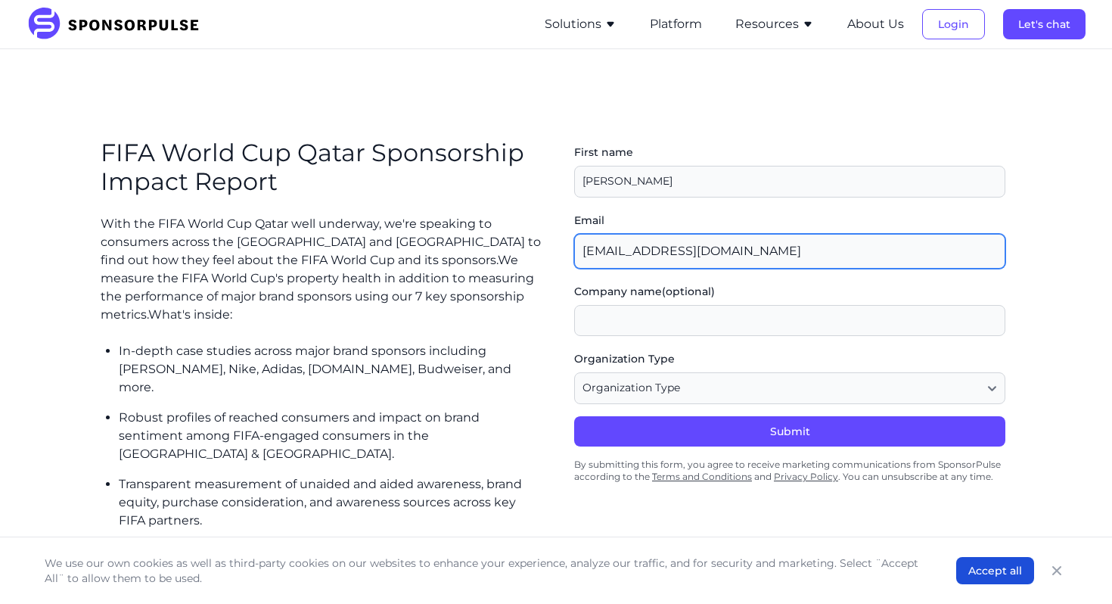 The width and height of the screenshot is (1112, 604). What do you see at coordinates (790, 359) in the screenshot?
I see `label: Organization Type` at bounding box center [790, 359].